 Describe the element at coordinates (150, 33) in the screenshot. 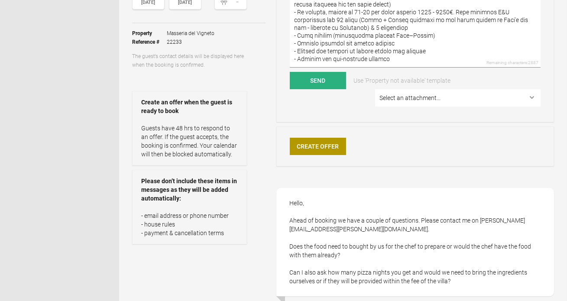

I see `strong: Property` at that location.